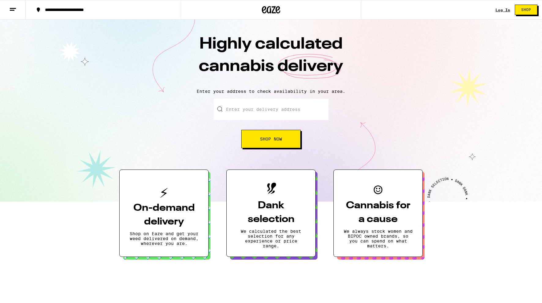 Image resolution: width=542 pixels, height=303 pixels. What do you see at coordinates (378, 213) in the screenshot?
I see `button: Cannabis for a causeWe always stock women and BIPOC owned brands, so you can spend on what matters.` at bounding box center [378, 213].